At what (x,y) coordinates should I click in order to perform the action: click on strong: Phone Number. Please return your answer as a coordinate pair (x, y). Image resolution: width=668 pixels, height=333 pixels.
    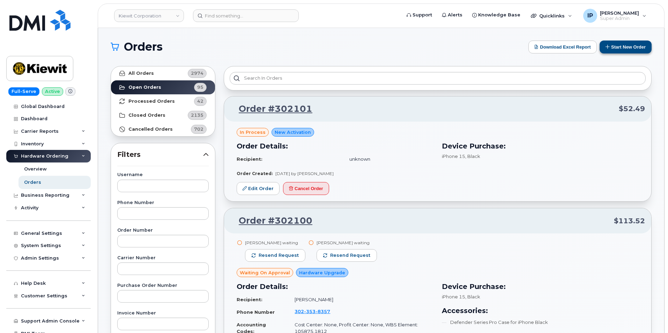
    Looking at the image, I should click on (256, 312).